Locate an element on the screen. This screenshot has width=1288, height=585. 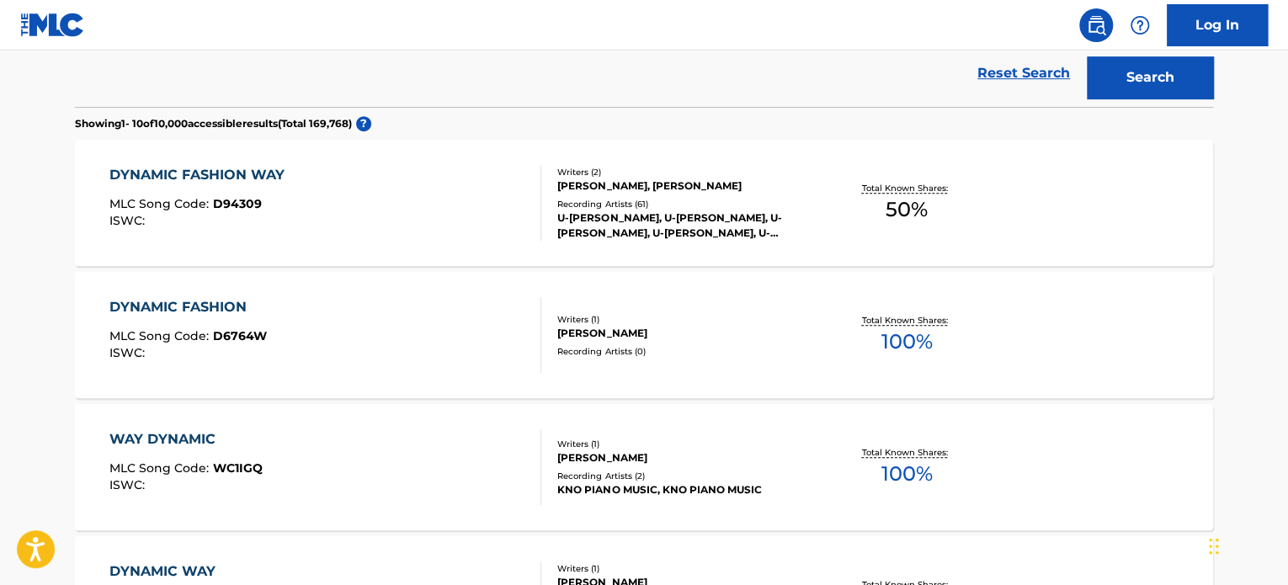
img: search is located at coordinates (1096, 25).